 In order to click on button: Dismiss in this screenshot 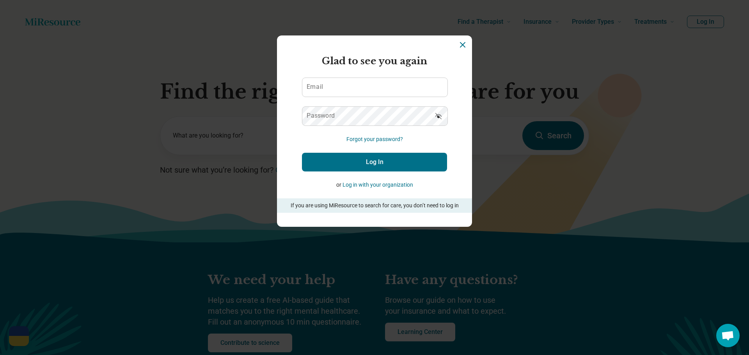, I will do `click(463, 45)`.